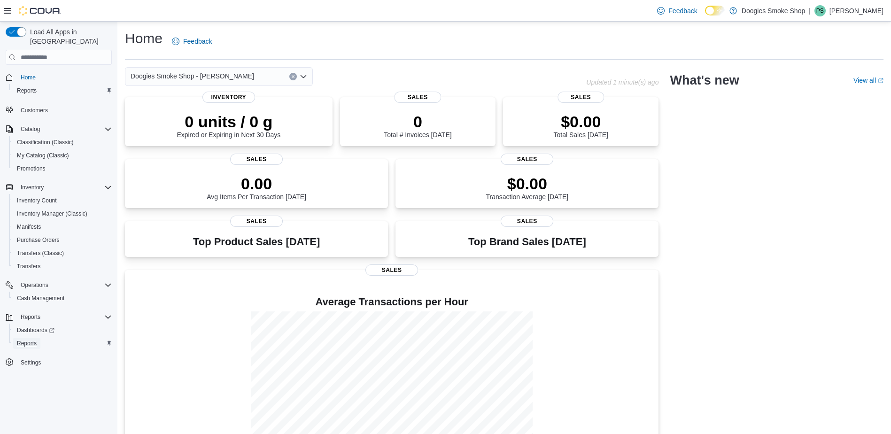 Image resolution: width=891 pixels, height=434 pixels. I want to click on span: Inventory Manager (Classic), so click(52, 214).